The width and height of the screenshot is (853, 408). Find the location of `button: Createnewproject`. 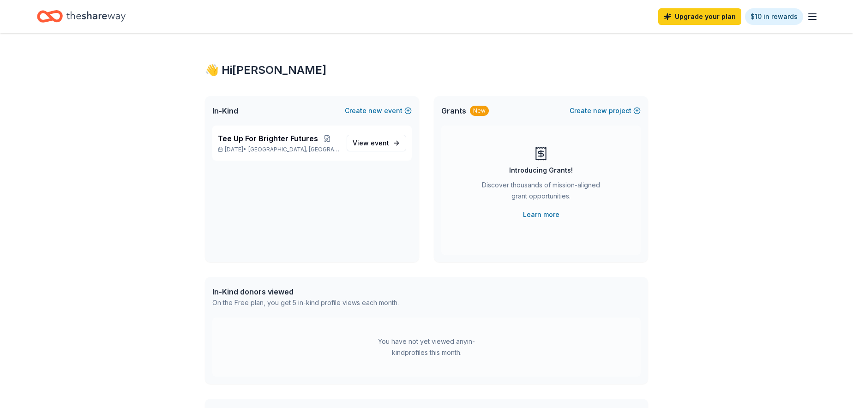

button: Createnewproject is located at coordinates (605, 111).